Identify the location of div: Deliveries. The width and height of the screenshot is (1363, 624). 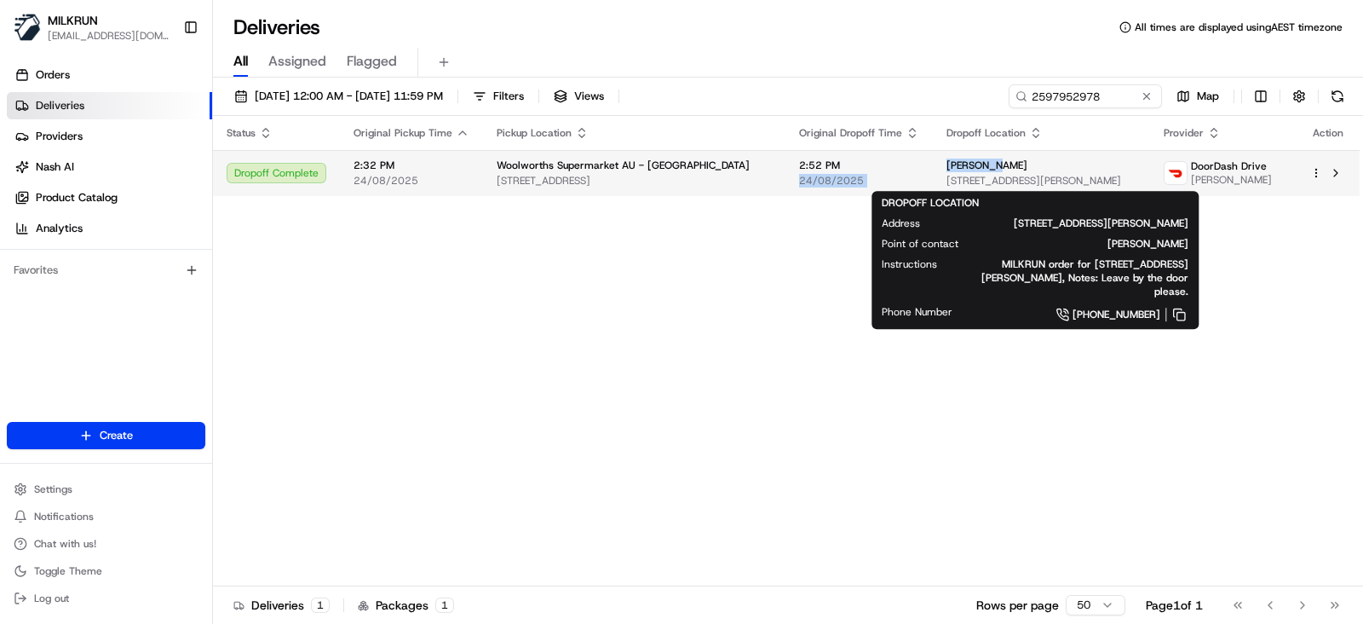
(281, 605).